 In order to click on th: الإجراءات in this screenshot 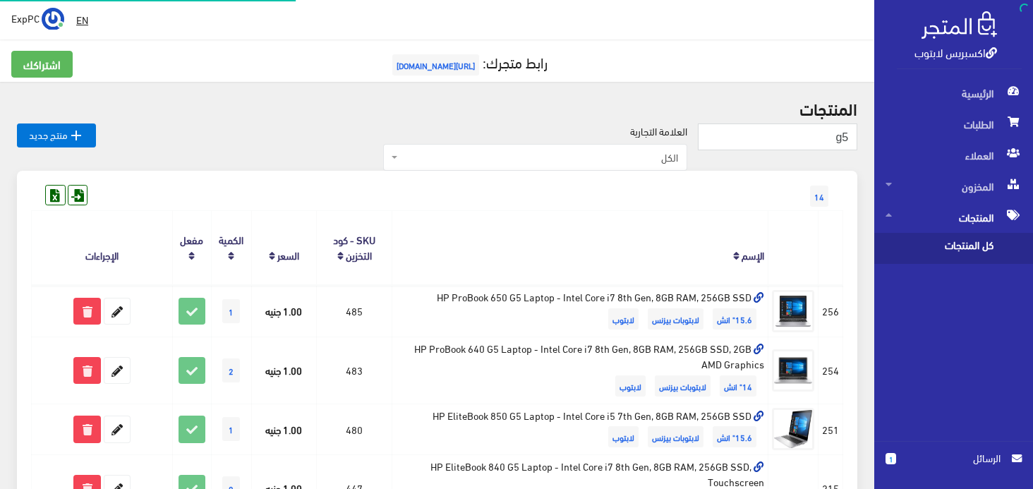, I will do `click(102, 248)`.